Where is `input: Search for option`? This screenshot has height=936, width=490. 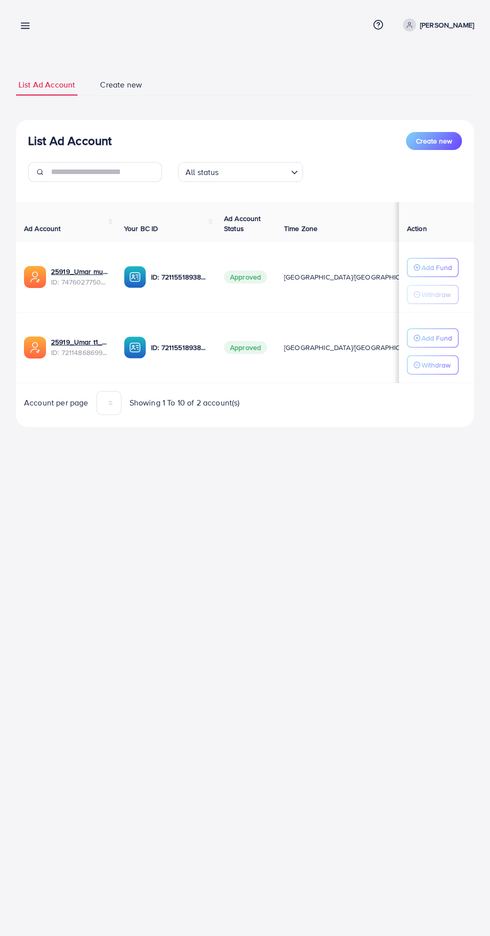 input: Search for option is located at coordinates (255, 171).